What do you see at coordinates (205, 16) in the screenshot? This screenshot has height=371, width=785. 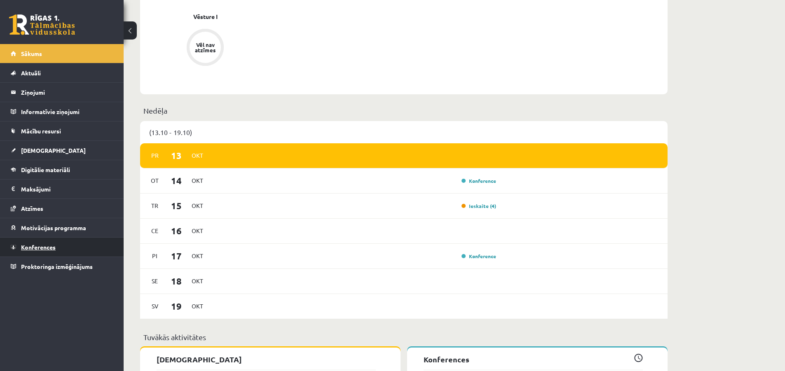 I see `a: Vēsture I` at bounding box center [205, 16].